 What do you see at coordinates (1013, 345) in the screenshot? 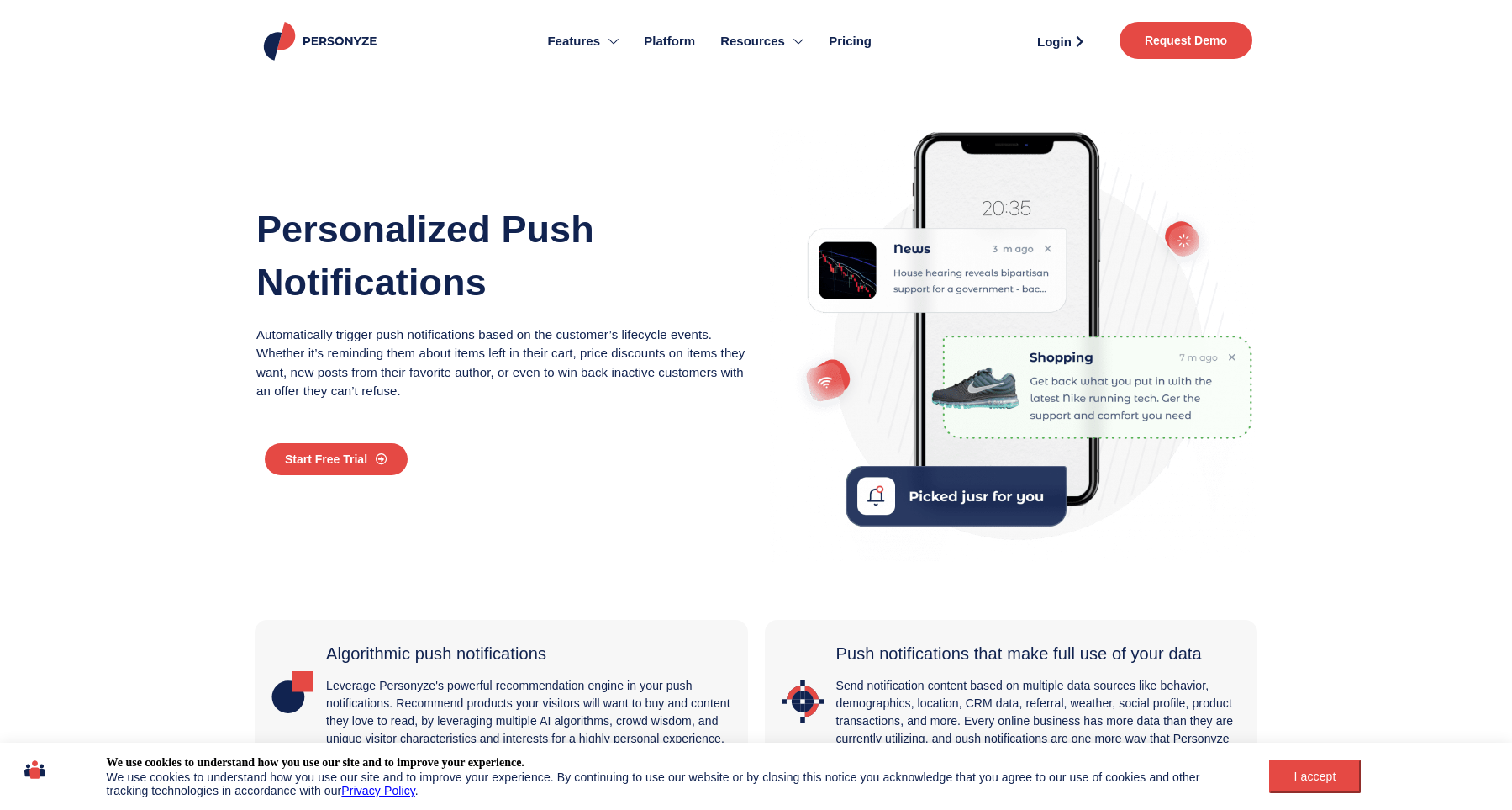
I see `img: Notifications` at bounding box center [1013, 345].